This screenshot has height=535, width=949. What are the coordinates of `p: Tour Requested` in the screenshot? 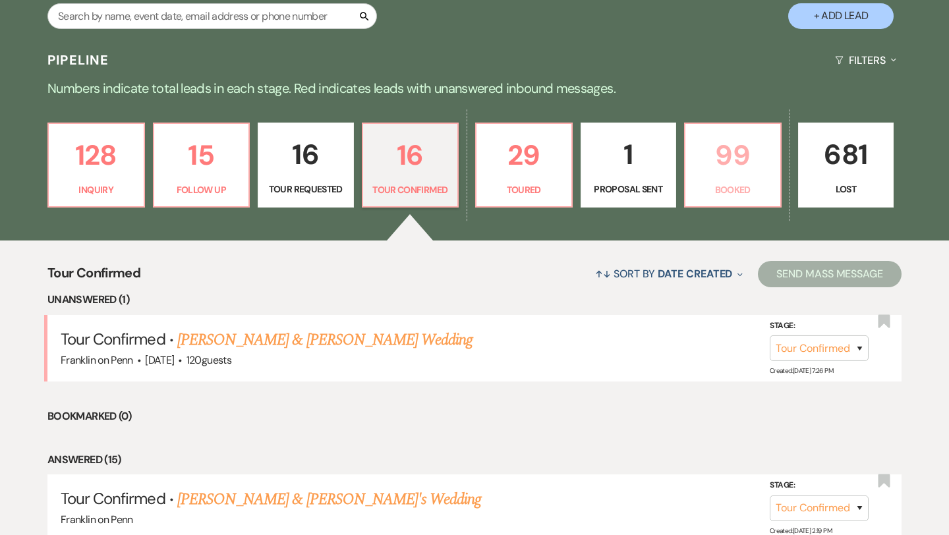 It's located at (306, 189).